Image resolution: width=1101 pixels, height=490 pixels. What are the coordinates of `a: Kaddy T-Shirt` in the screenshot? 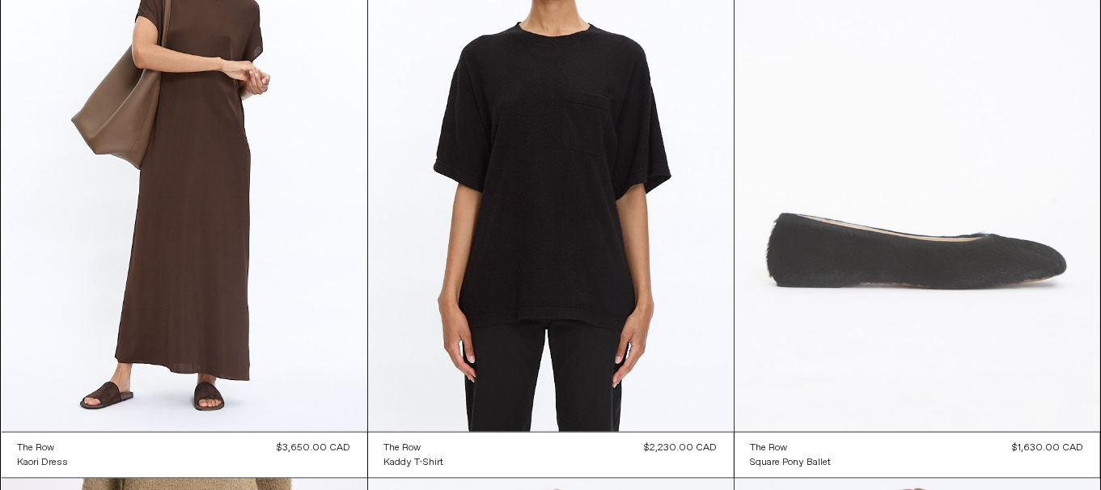 It's located at (414, 463).